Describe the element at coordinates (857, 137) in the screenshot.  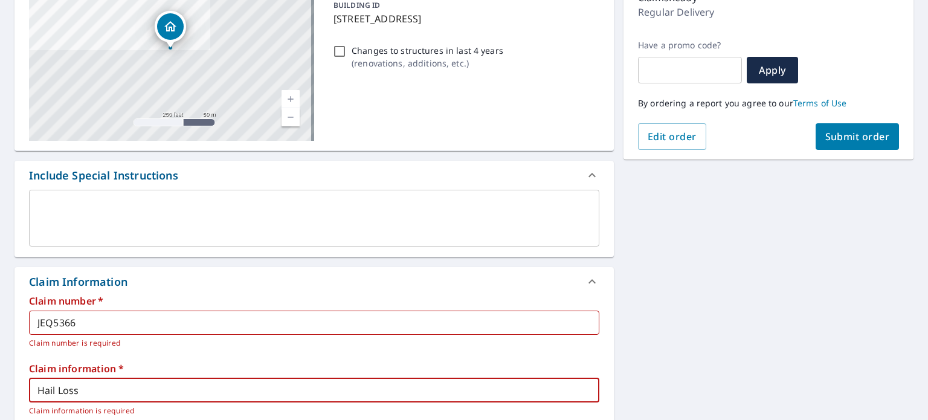
I see `button: Submit order` at that location.